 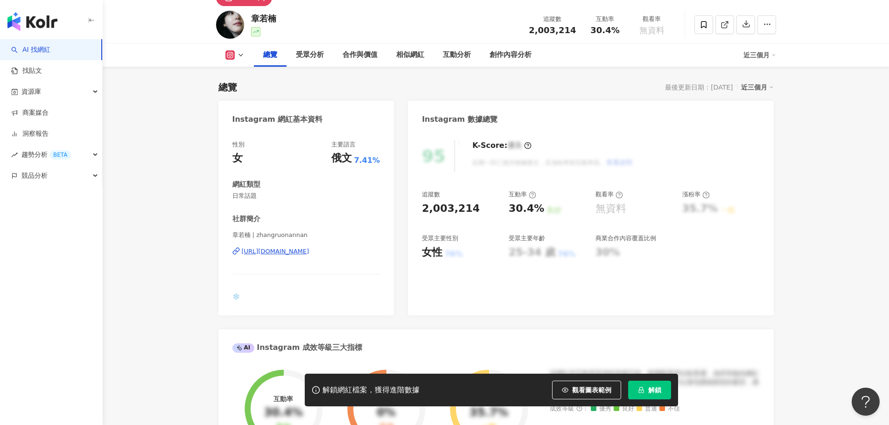 I want to click on div: 解鎖網紅檔案，獲得進階數據, so click(x=371, y=390).